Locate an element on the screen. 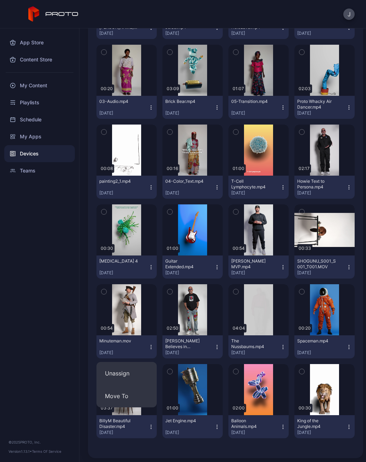 This screenshot has height=462, width=366. div: SHOGUNU_S001_S001_T001.MOV is located at coordinates (317, 264).